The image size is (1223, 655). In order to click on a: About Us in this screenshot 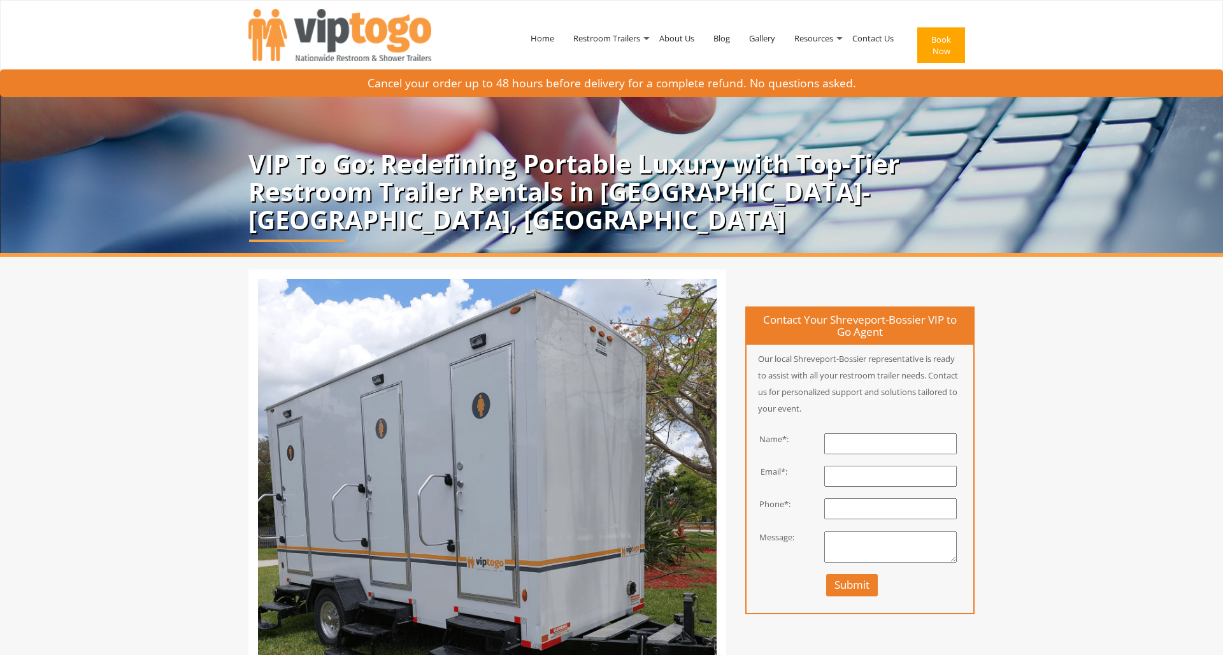, I will do `click(677, 38)`.